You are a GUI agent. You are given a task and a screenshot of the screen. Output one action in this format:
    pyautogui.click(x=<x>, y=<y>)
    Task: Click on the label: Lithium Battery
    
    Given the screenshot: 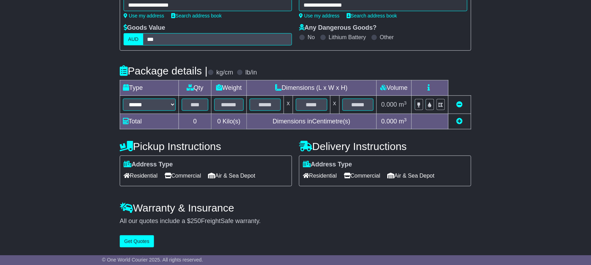 What is the action you would take?
    pyautogui.click(x=347, y=37)
    